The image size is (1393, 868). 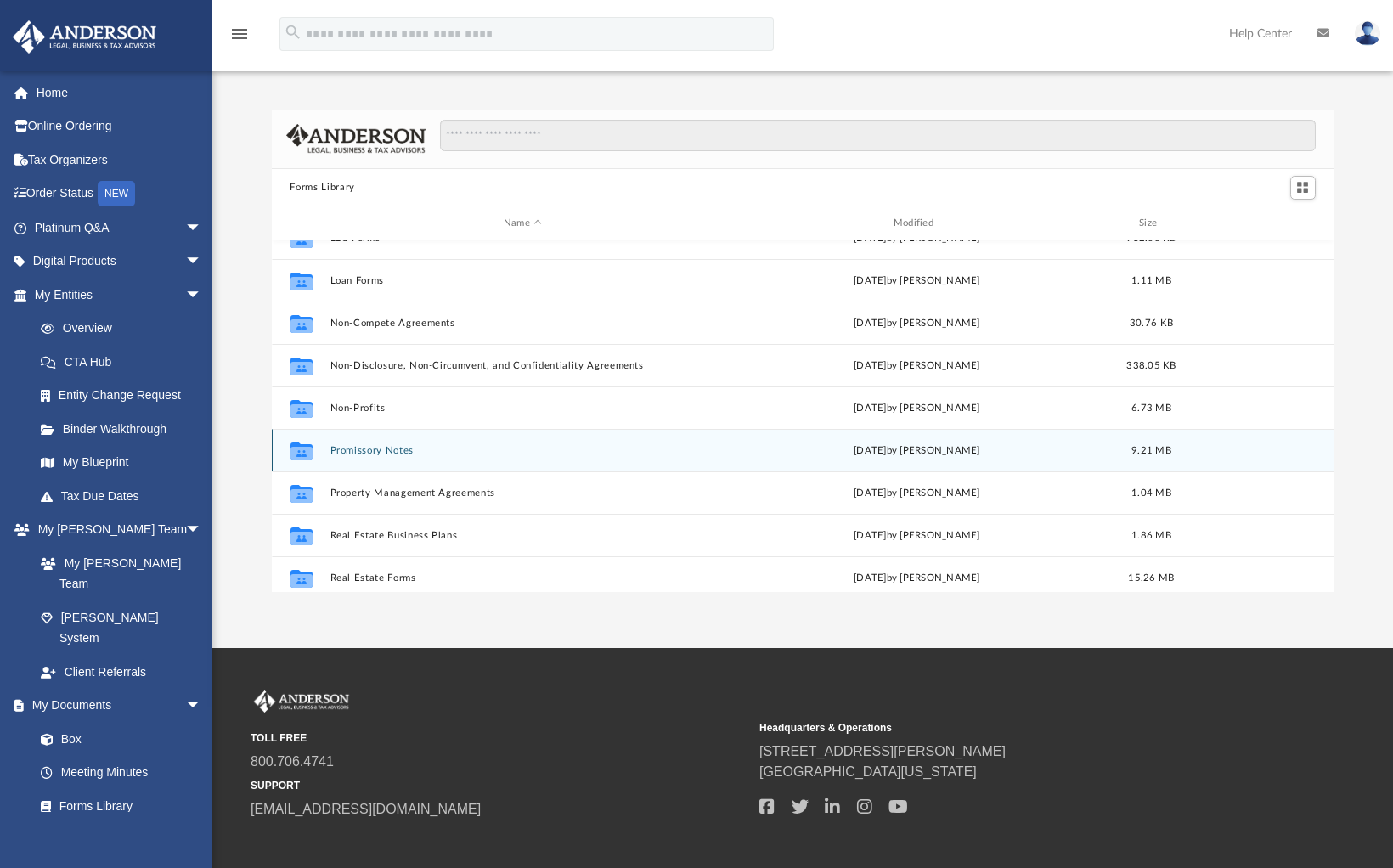 I want to click on span: 30.76 KB, so click(x=1151, y=323).